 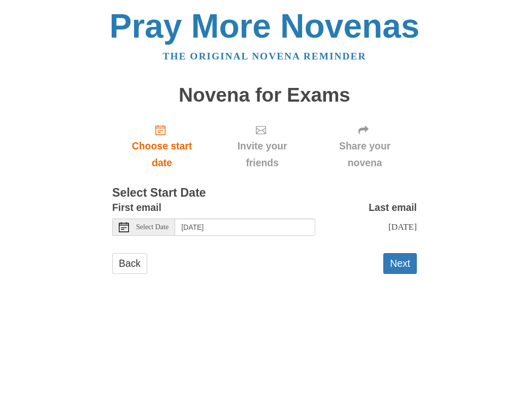 What do you see at coordinates (162, 154) in the screenshot?
I see `span: Choose start date` at bounding box center [162, 154].